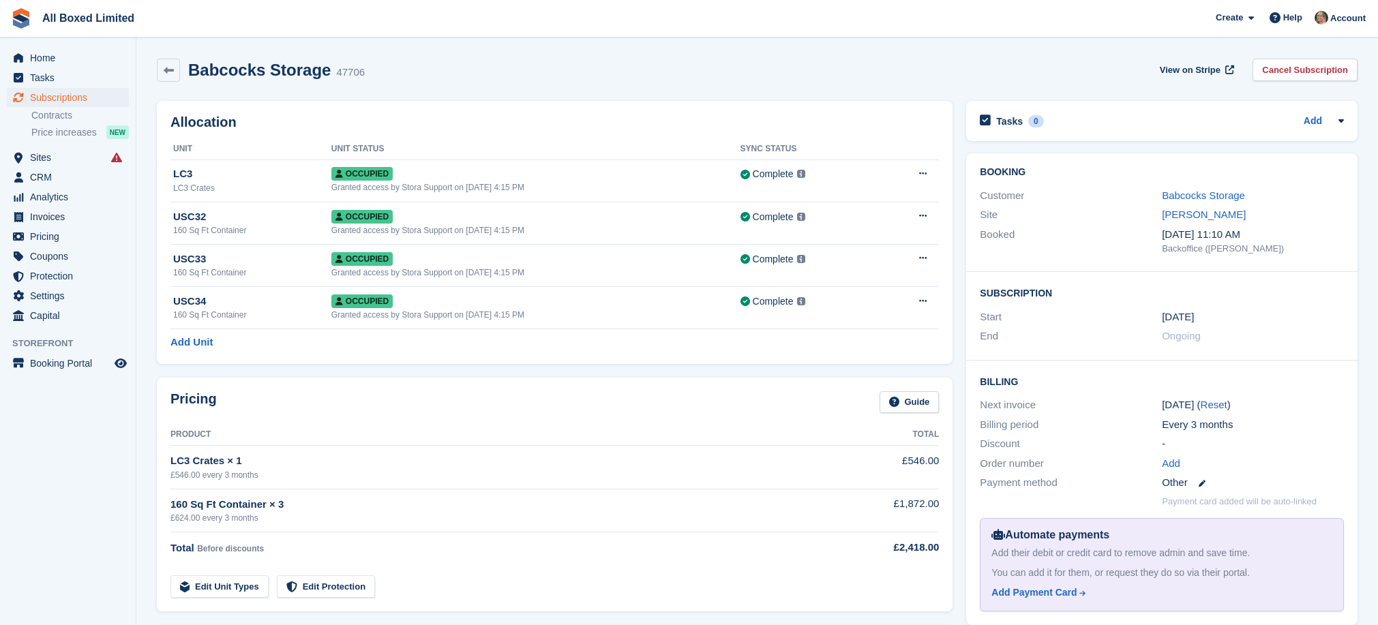 This screenshot has width=1378, height=625. I want to click on span: Total, so click(182, 548).